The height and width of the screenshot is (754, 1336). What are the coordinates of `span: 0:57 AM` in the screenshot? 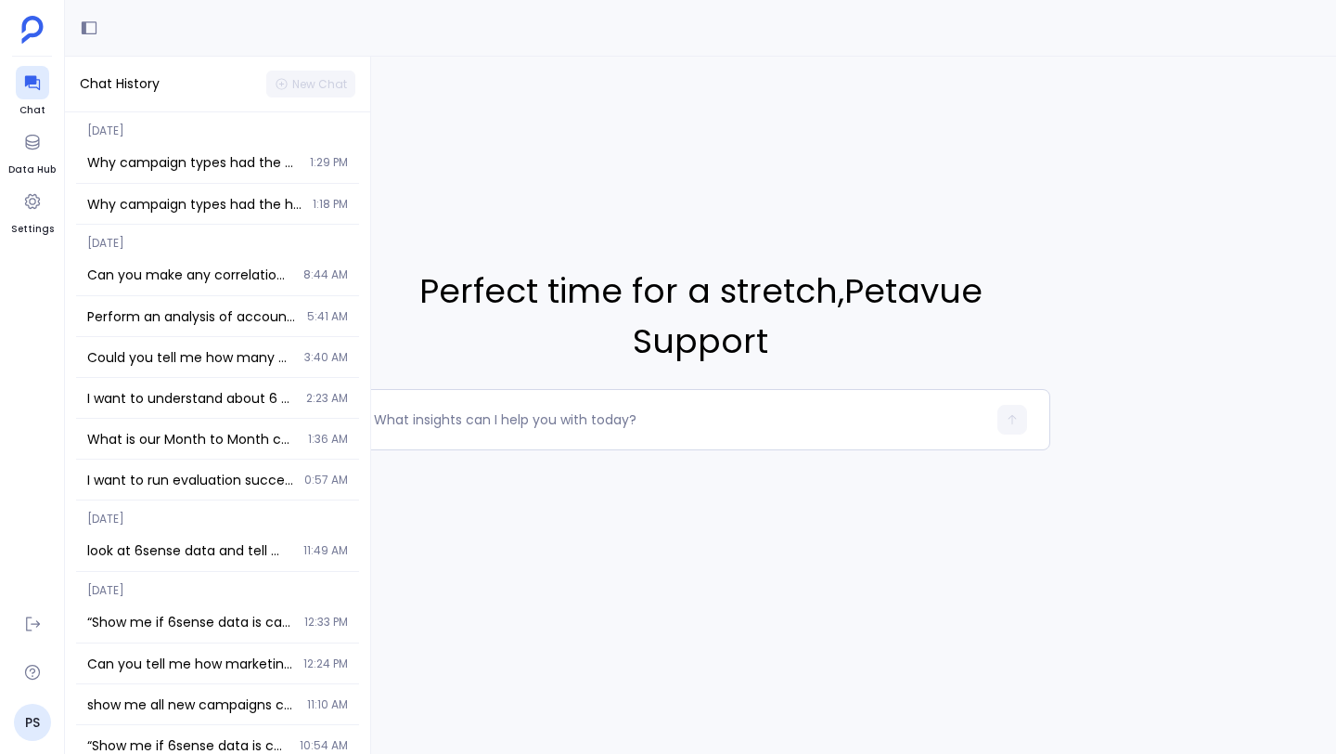 It's located at (326, 480).